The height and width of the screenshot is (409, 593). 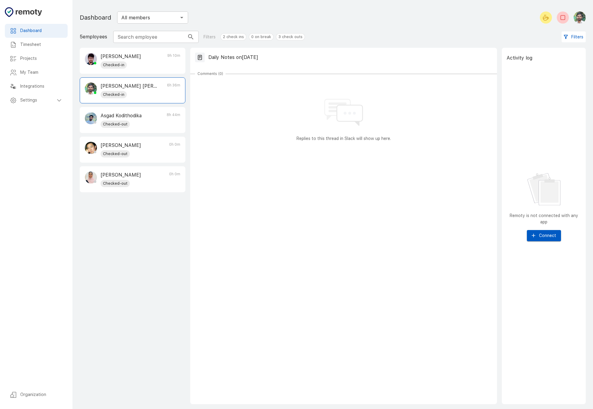 What do you see at coordinates (41, 45) in the screenshot?
I see `h6: Timesheet` at bounding box center [41, 45].